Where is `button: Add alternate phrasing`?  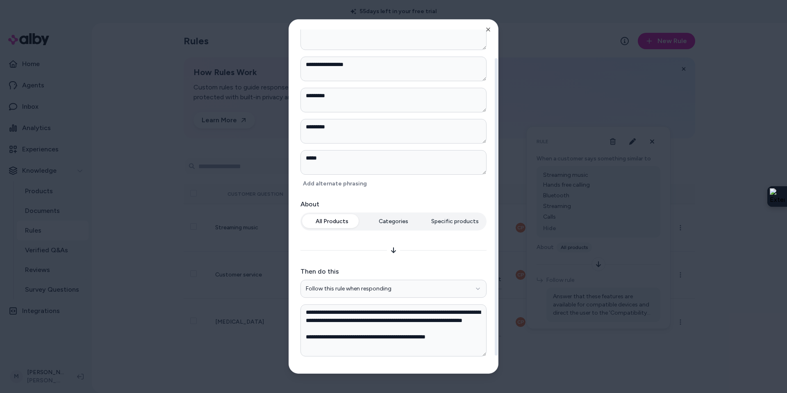 button: Add alternate phrasing is located at coordinates (335, 184).